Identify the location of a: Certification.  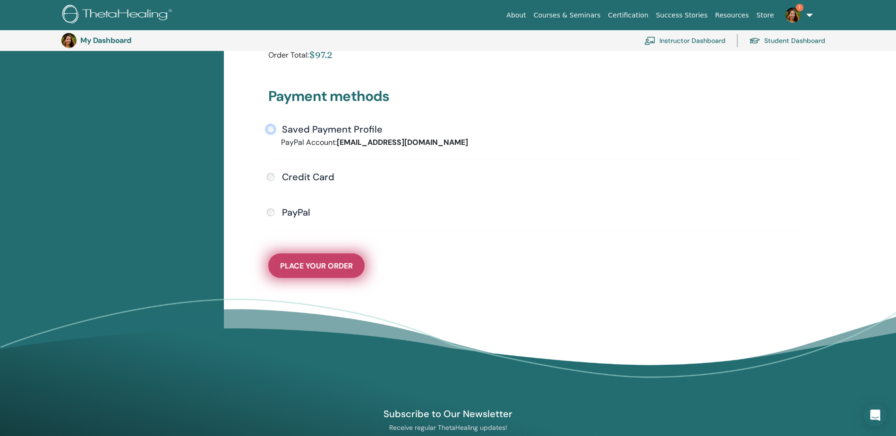
(627, 15).